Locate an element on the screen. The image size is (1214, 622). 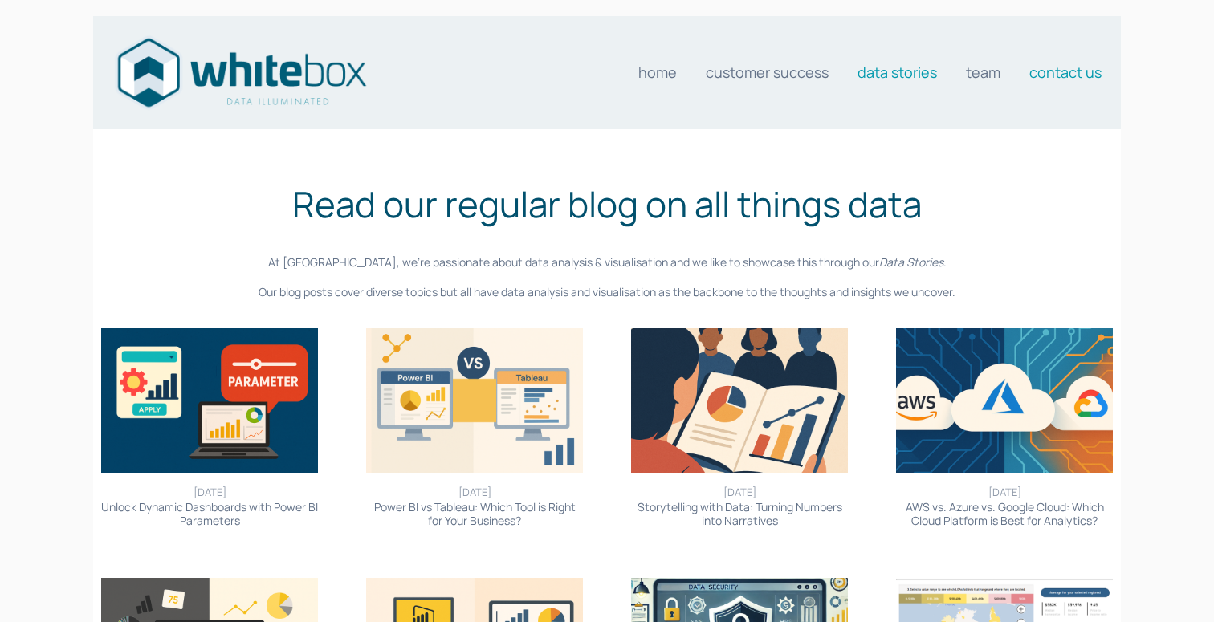
a: Data stories is located at coordinates (897, 72).